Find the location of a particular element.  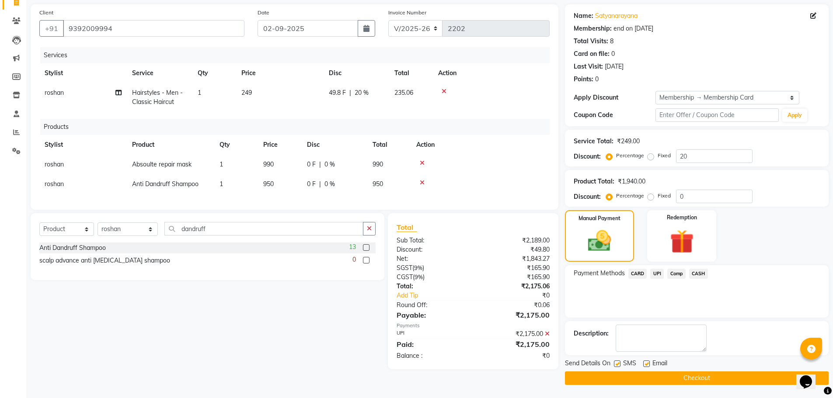

img: _cash.svg is located at coordinates (599, 241).